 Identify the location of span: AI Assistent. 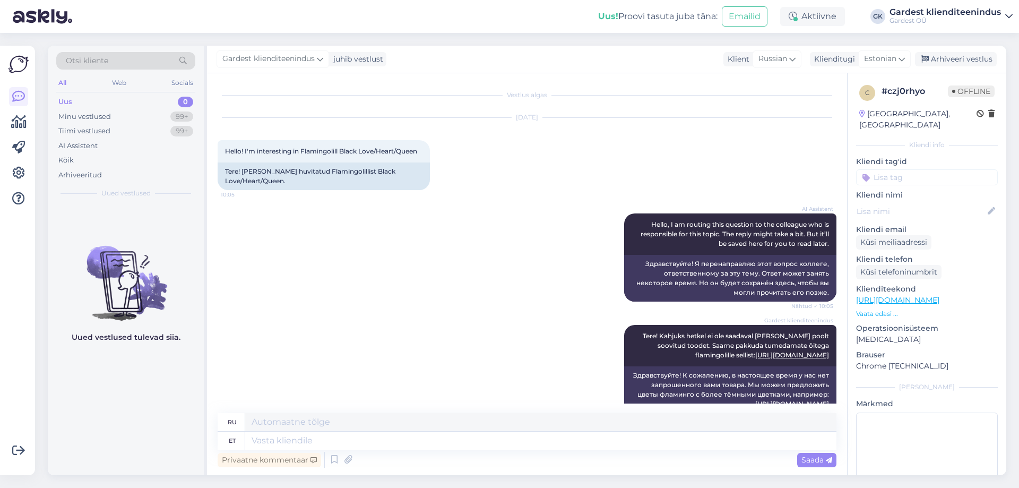
(813, 209).